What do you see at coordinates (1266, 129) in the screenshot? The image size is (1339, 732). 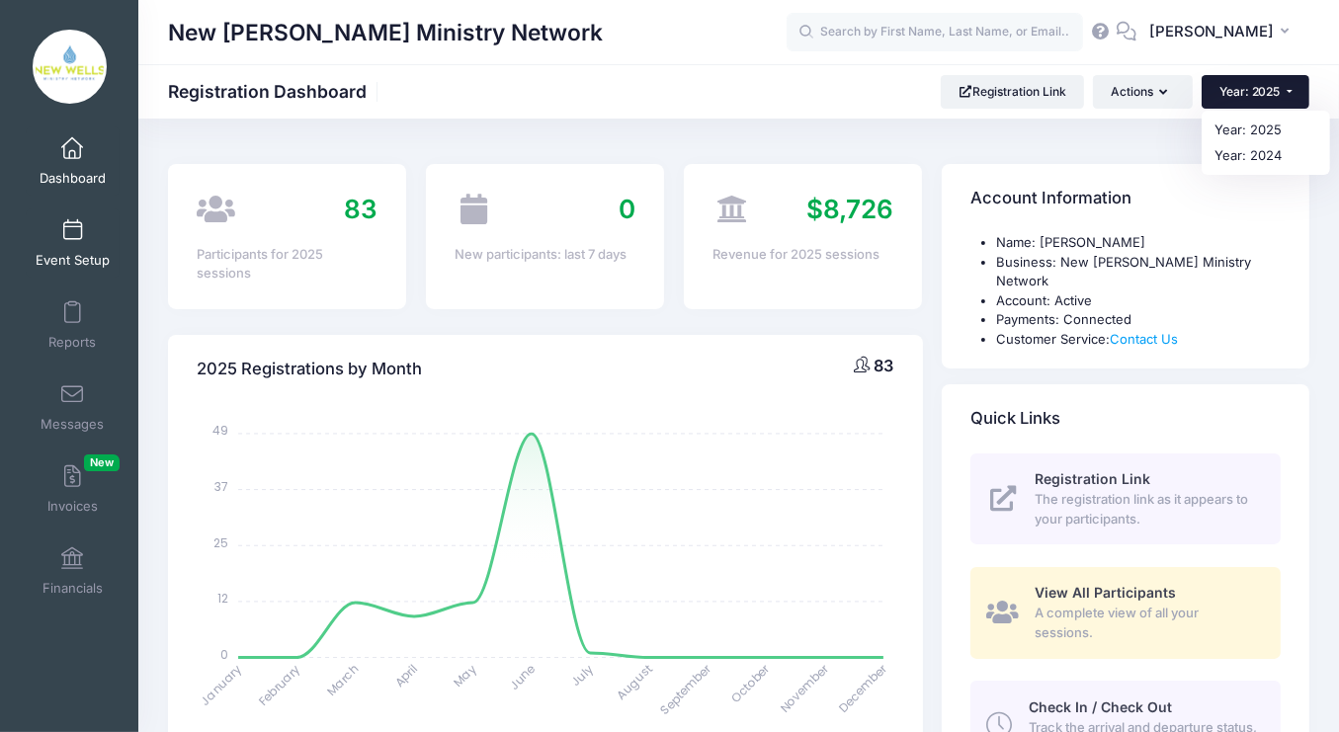 I see `a: Year: 2025` at bounding box center [1266, 129].